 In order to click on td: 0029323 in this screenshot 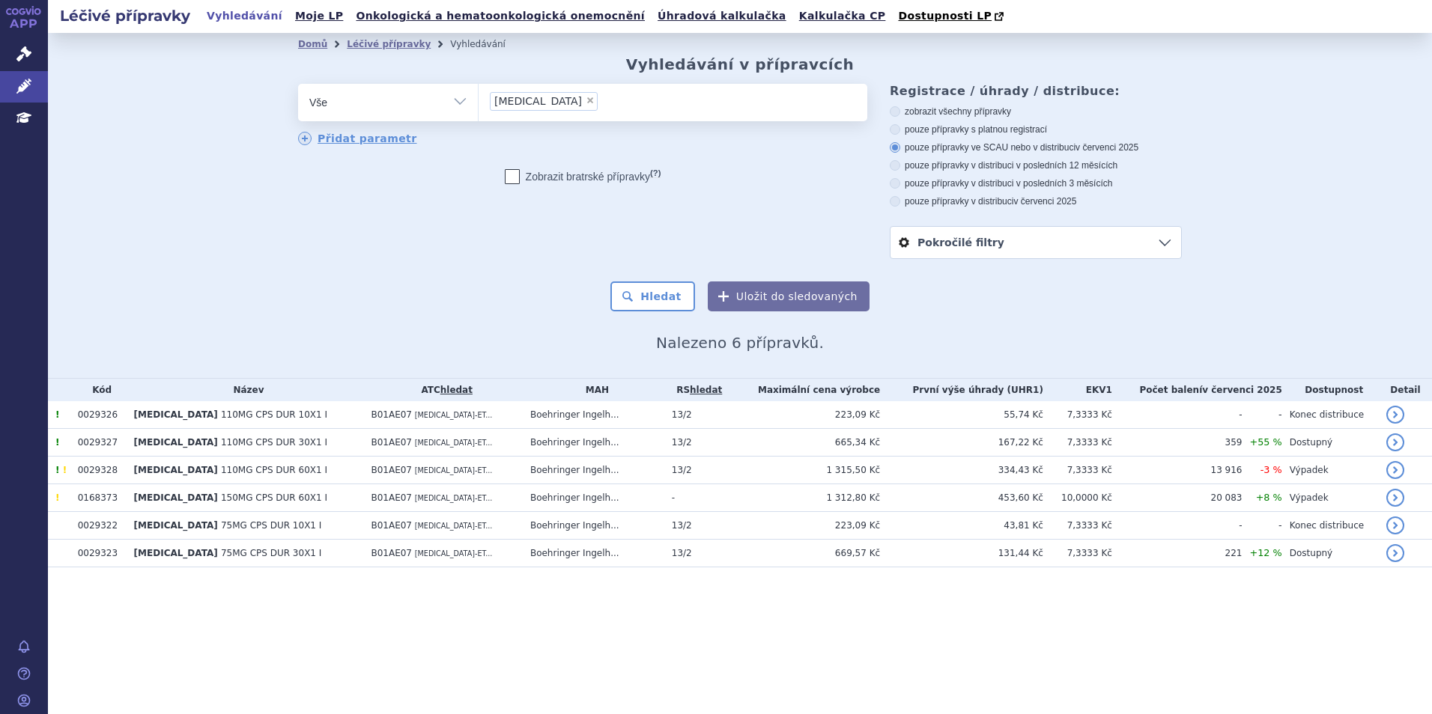, I will do `click(98, 553)`.